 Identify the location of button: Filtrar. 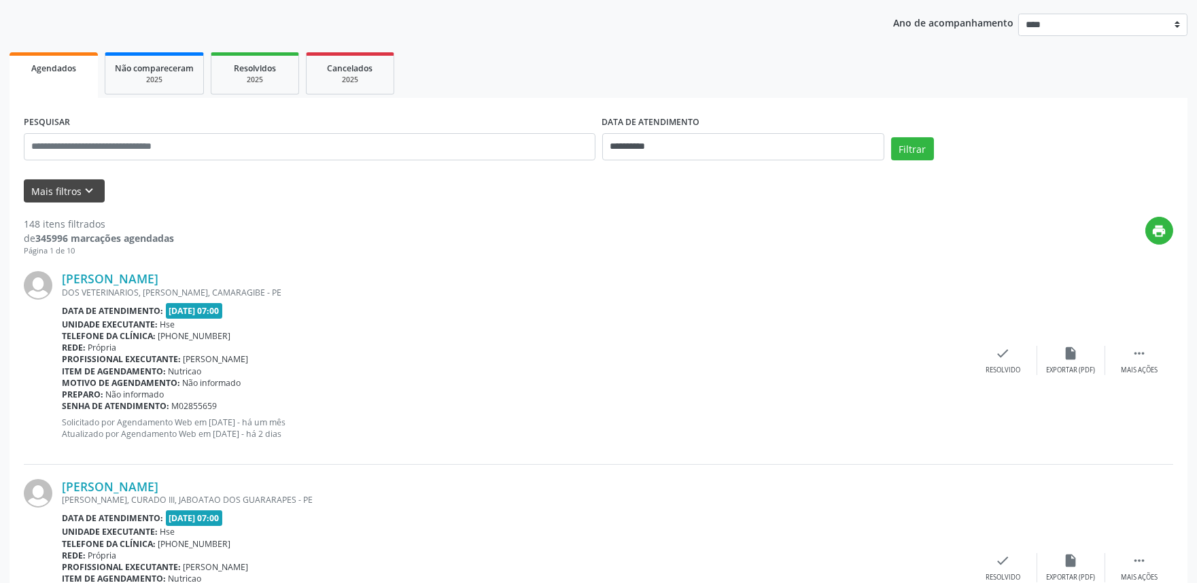
(912, 149).